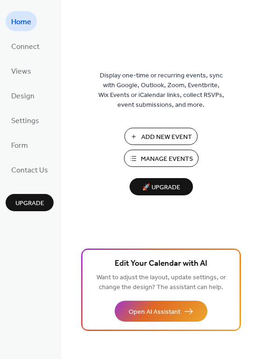 The width and height of the screenshot is (261, 359). I want to click on button: Add New Event, so click(161, 136).